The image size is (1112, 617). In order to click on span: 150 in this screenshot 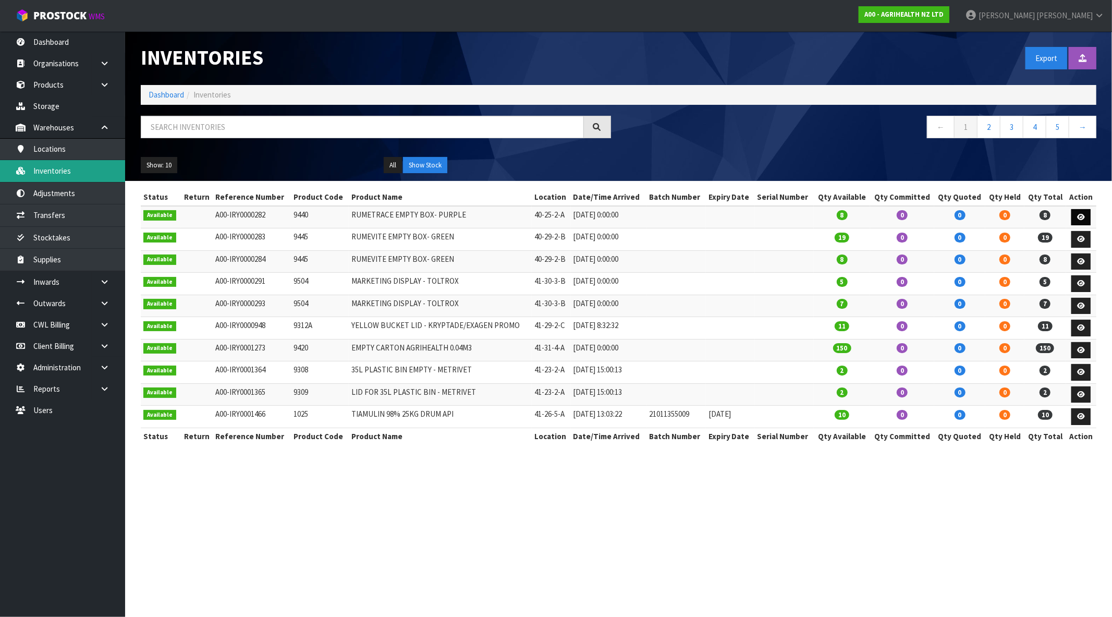, I will do `click(1045, 348)`.